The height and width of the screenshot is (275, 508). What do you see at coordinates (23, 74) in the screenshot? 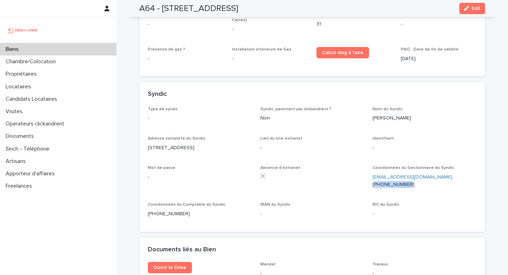
I see `p: Propriétaires` at bounding box center [23, 74].